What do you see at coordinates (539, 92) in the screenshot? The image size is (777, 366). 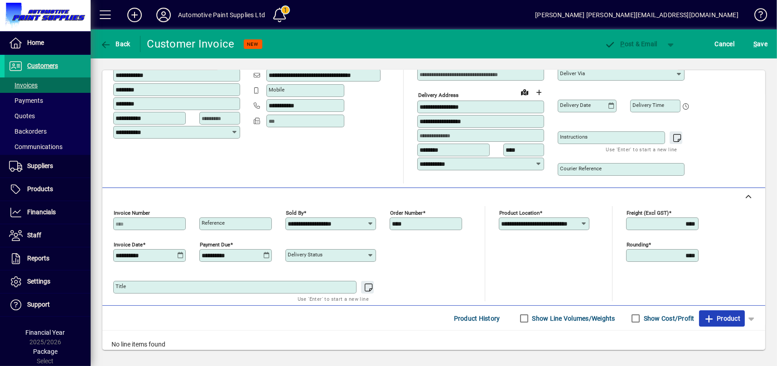 I see `button: Choose address` at bounding box center [539, 92].